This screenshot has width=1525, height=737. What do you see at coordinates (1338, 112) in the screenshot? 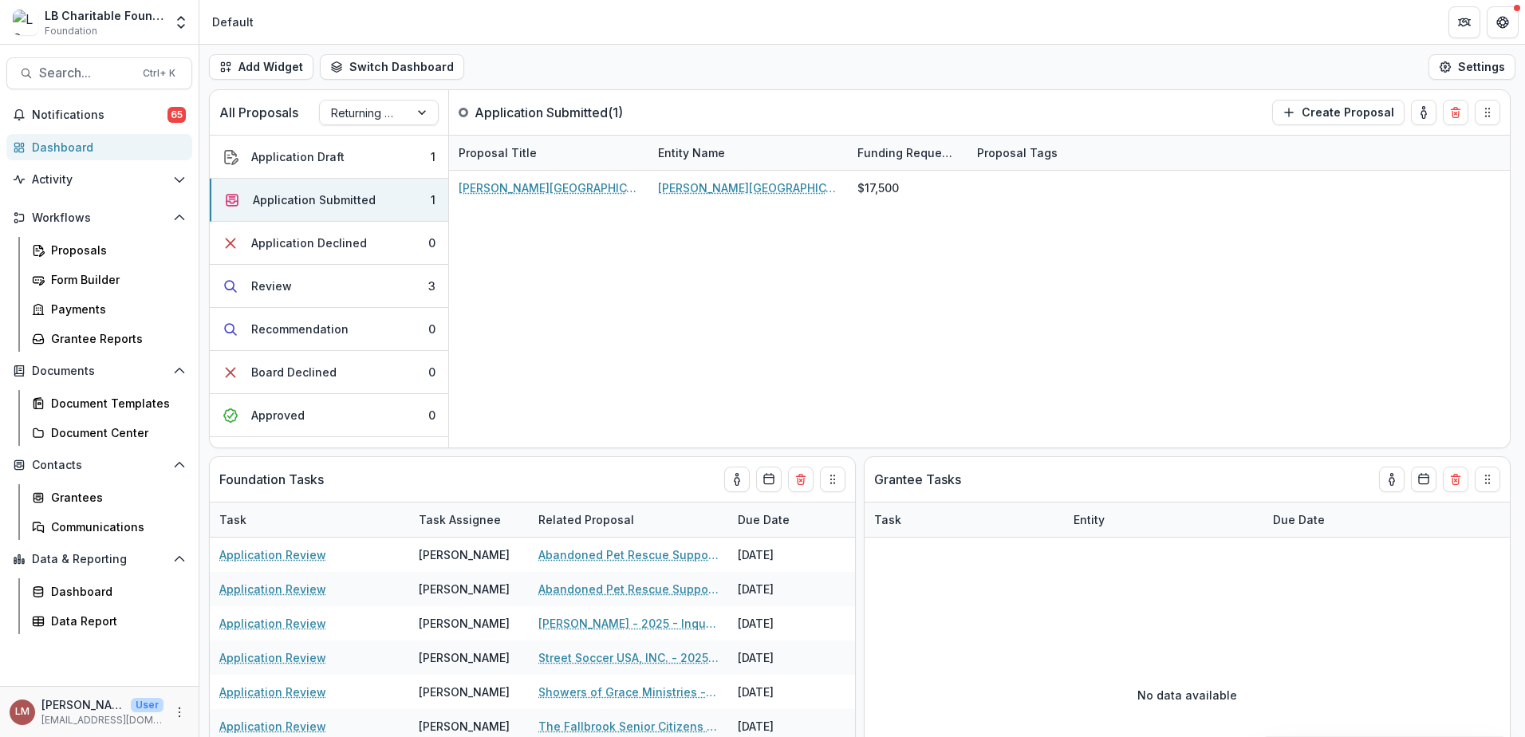
I see `button: Create Proposal` at bounding box center [1338, 112].